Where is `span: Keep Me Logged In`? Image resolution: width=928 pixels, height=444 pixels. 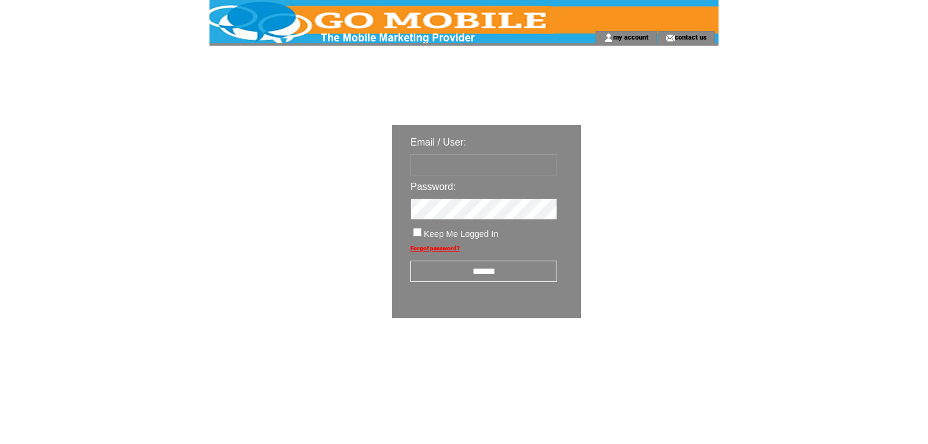
span: Keep Me Logged In is located at coordinates (461, 234).